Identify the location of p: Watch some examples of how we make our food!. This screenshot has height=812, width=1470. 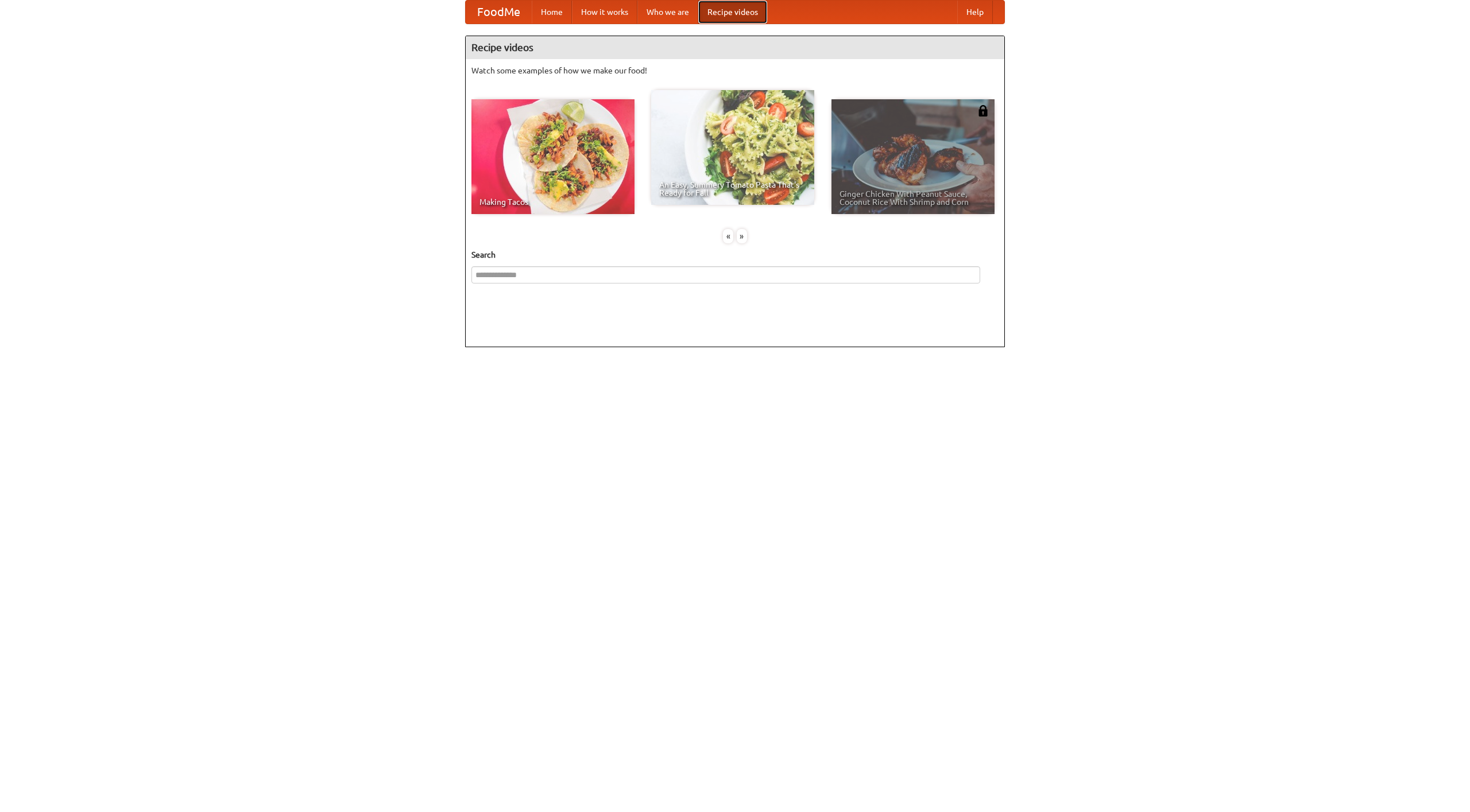
(735, 70).